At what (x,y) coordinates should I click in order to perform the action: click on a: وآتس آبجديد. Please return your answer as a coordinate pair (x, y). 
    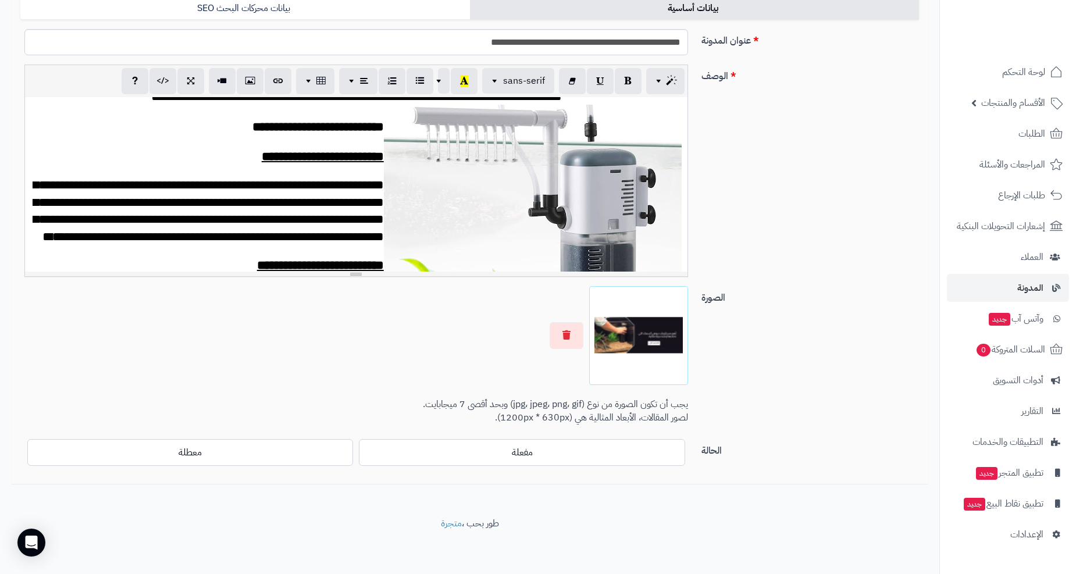
    Looking at the image, I should click on (1008, 319).